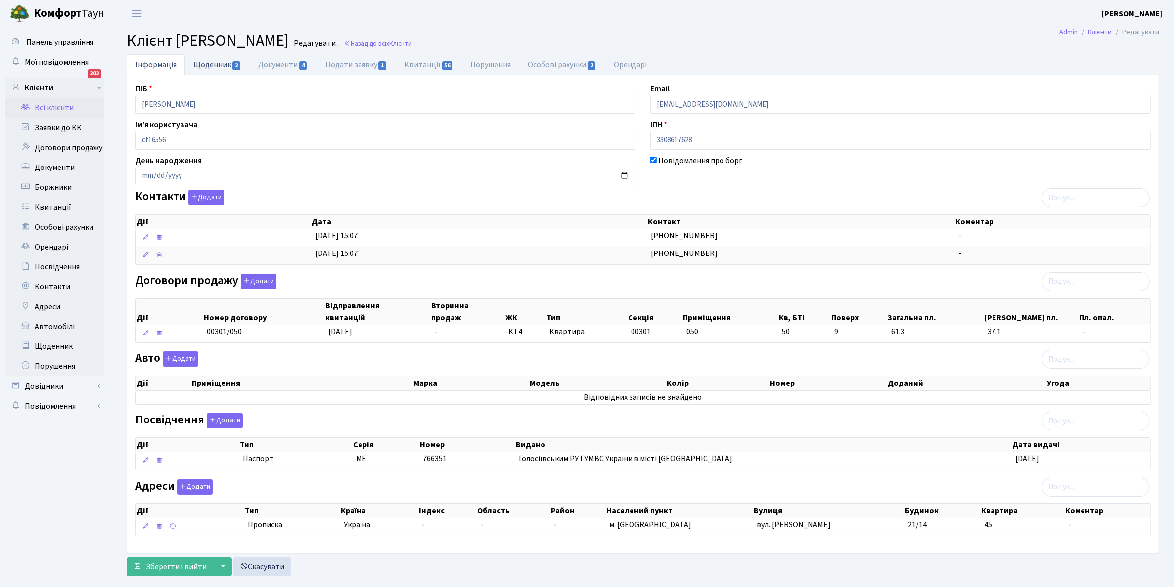  Describe the element at coordinates (578, 511) in the screenshot. I see `th: Район` at that location.